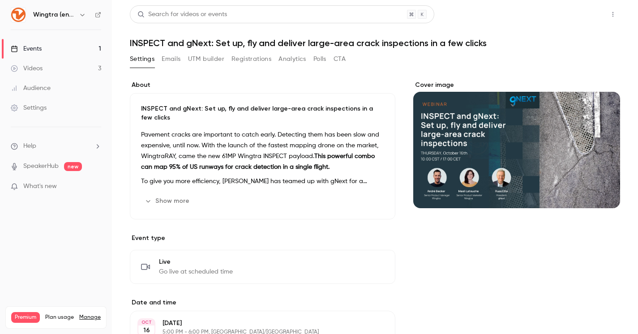 The image size is (638, 334). What do you see at coordinates (517, 85) in the screenshot?
I see `label: Cover image` at bounding box center [517, 85].